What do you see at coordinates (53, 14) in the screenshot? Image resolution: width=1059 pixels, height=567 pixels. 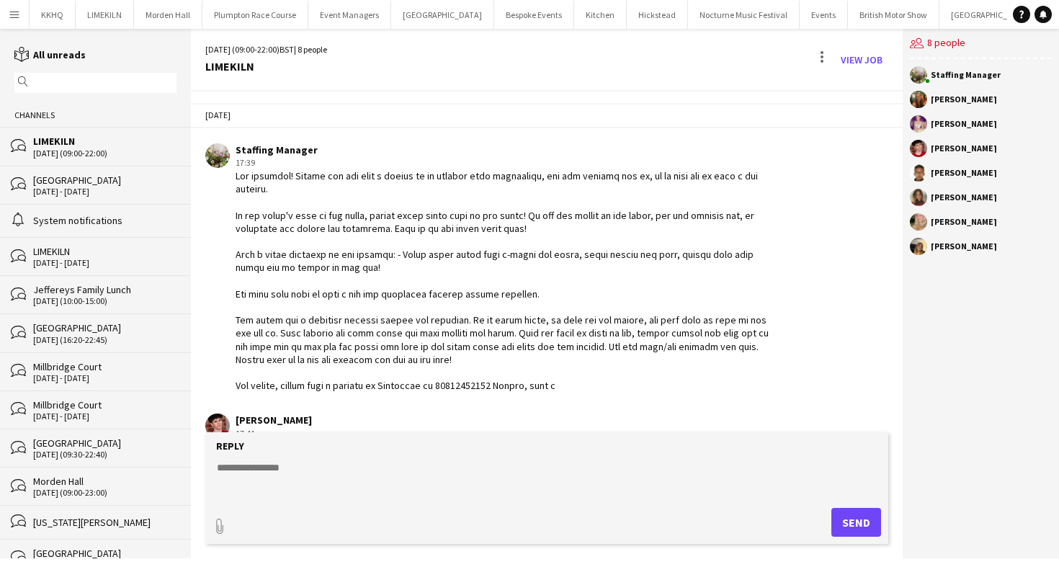 I see `button: KKHQ` at bounding box center [53, 14].